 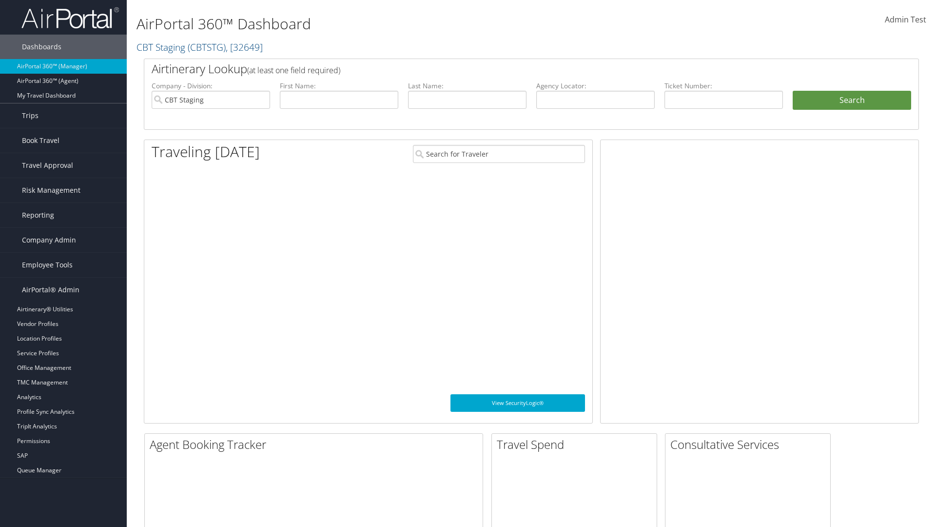 I want to click on label: Last Name:, so click(x=467, y=86).